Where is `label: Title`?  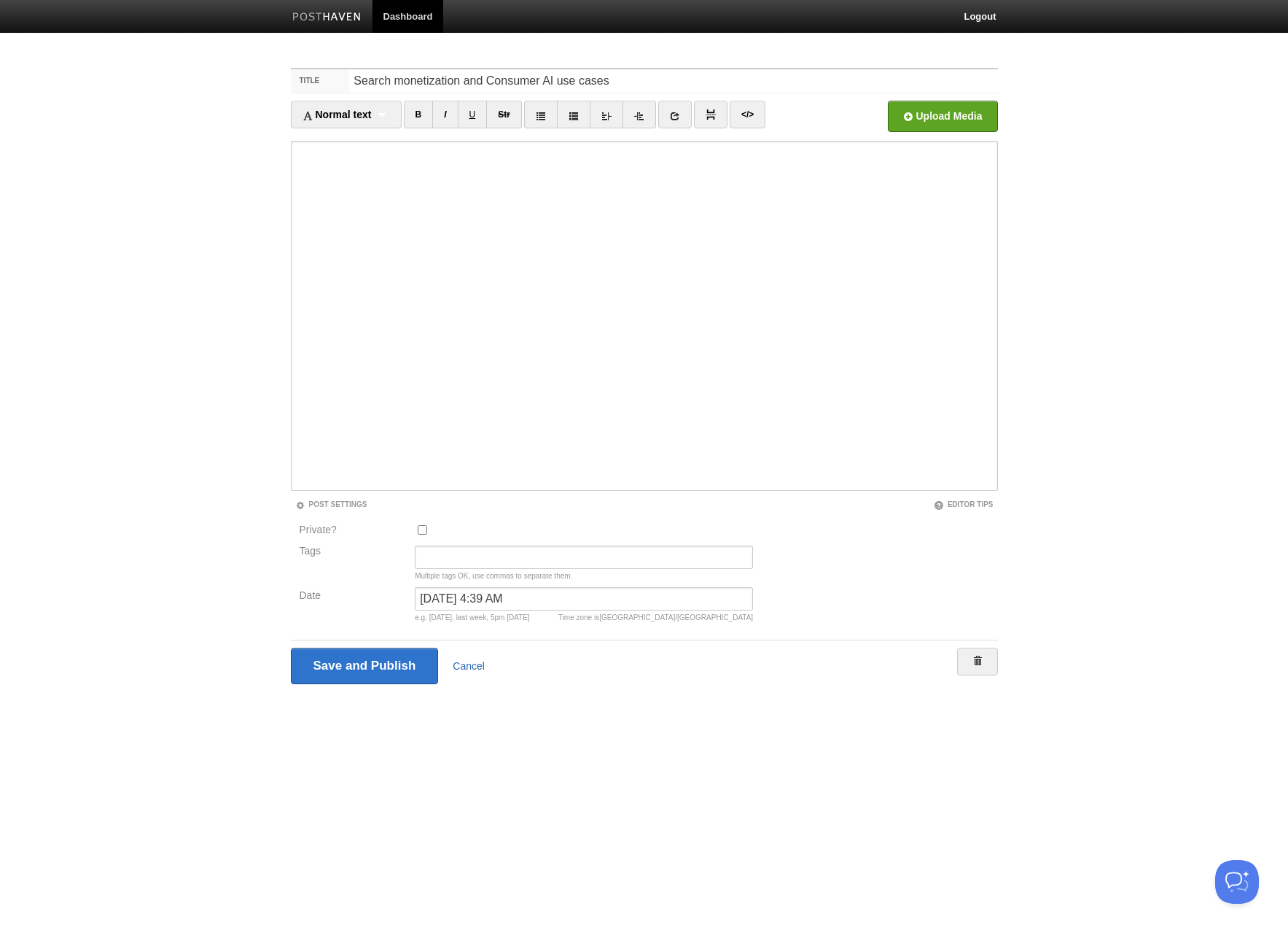 label: Title is located at coordinates (320, 81).